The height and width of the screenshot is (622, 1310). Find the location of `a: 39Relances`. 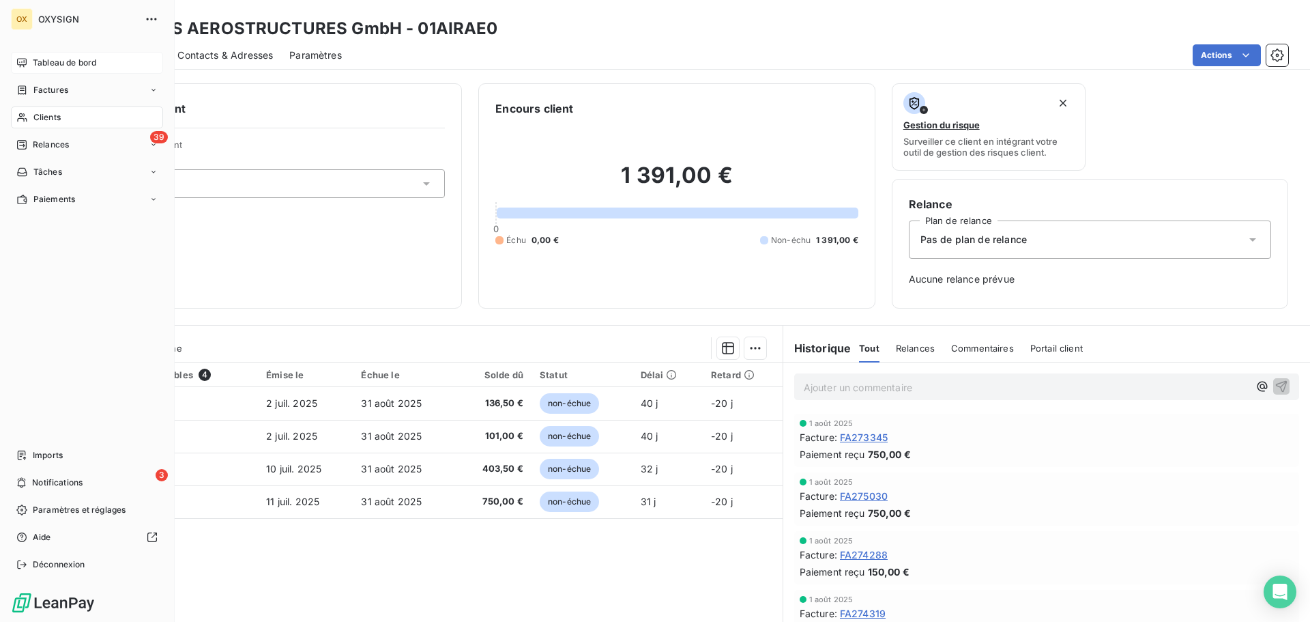

a: 39Relances is located at coordinates (87, 145).